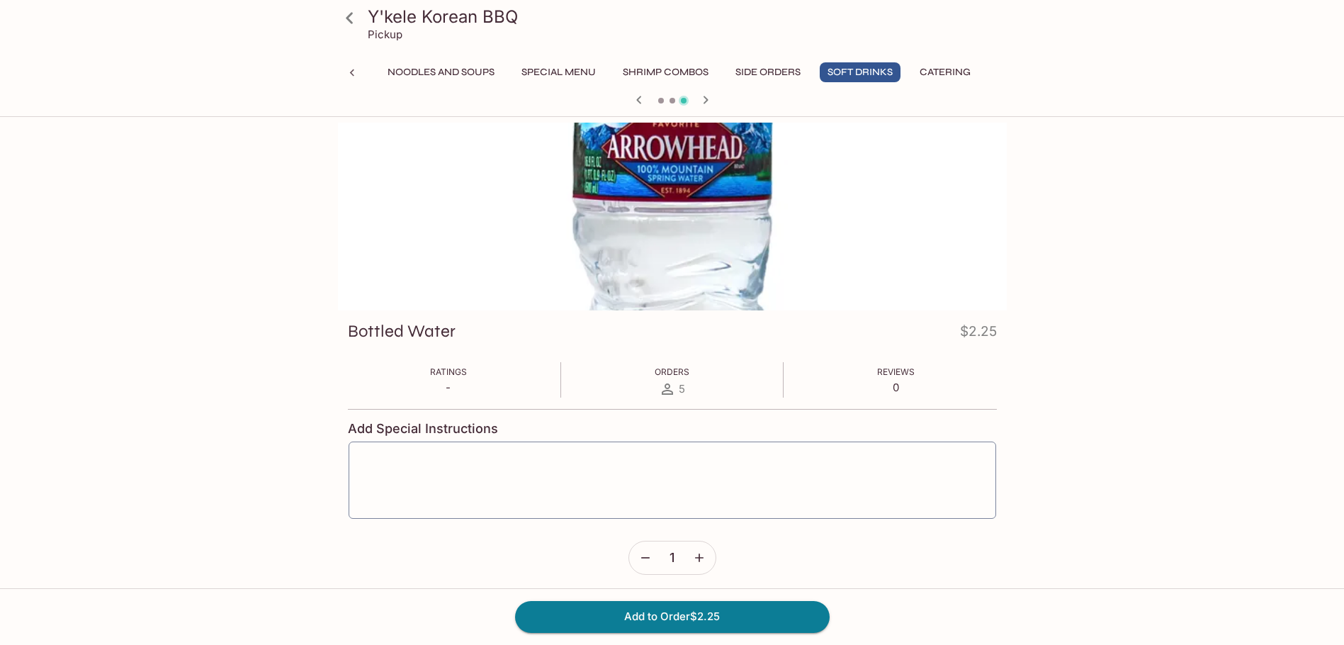  What do you see at coordinates (672, 429) in the screenshot?
I see `h4: Add Special Instructions` at bounding box center [672, 429].